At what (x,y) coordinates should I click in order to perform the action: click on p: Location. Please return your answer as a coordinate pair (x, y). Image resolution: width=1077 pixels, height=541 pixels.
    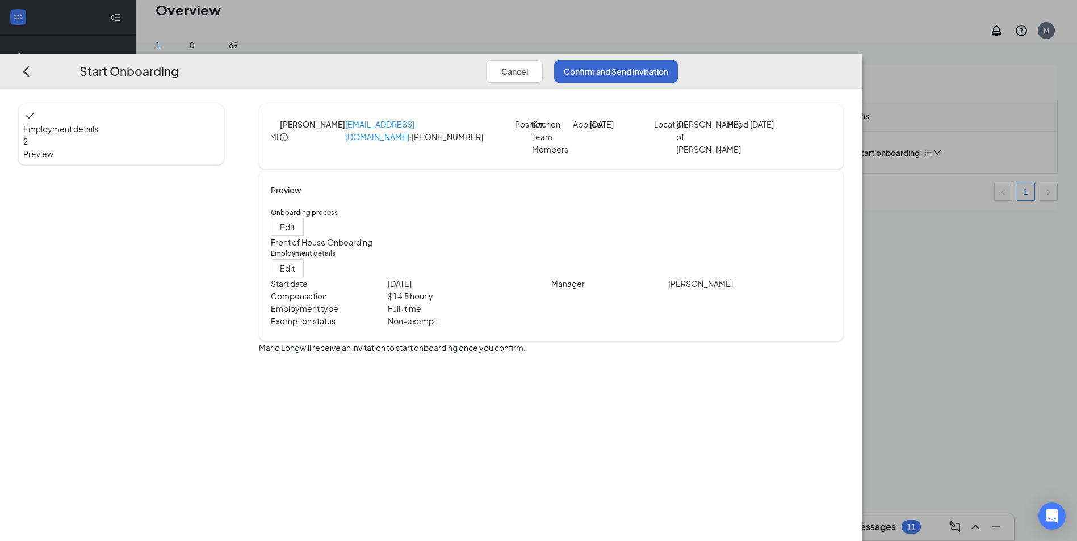
    Looking at the image, I should click on (665, 124).